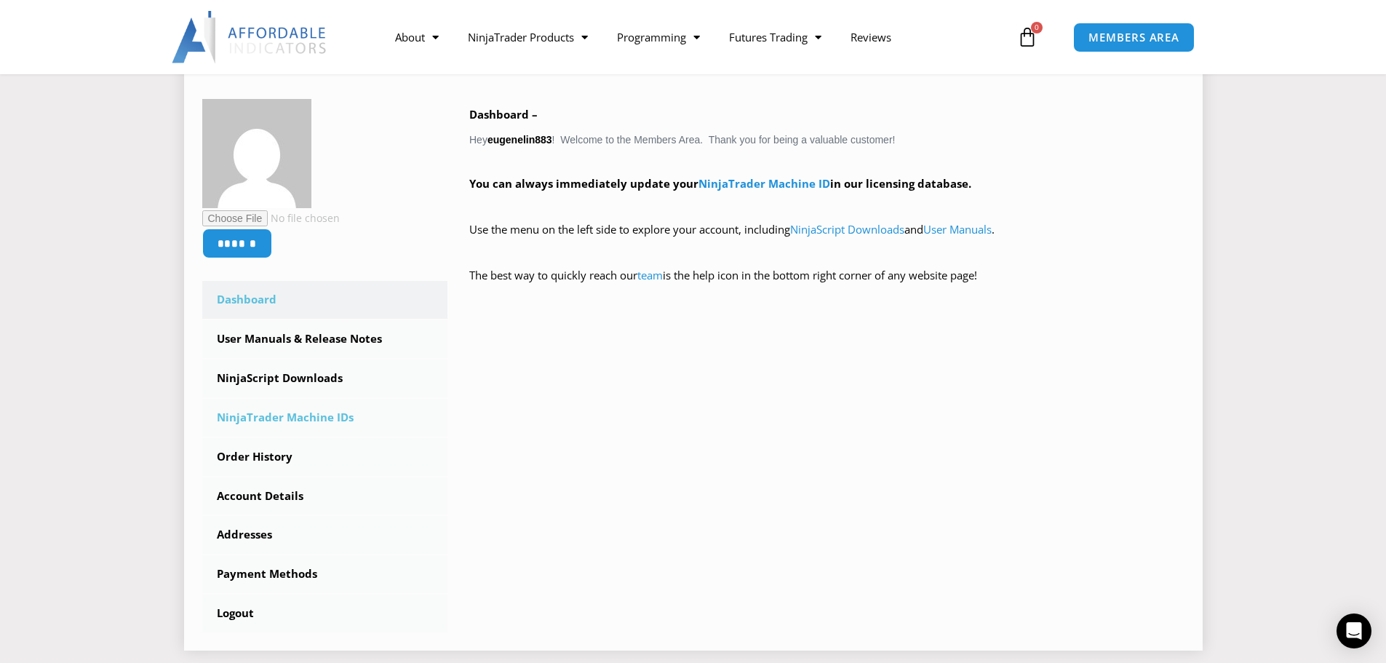  I want to click on a: Programming, so click(659, 37).